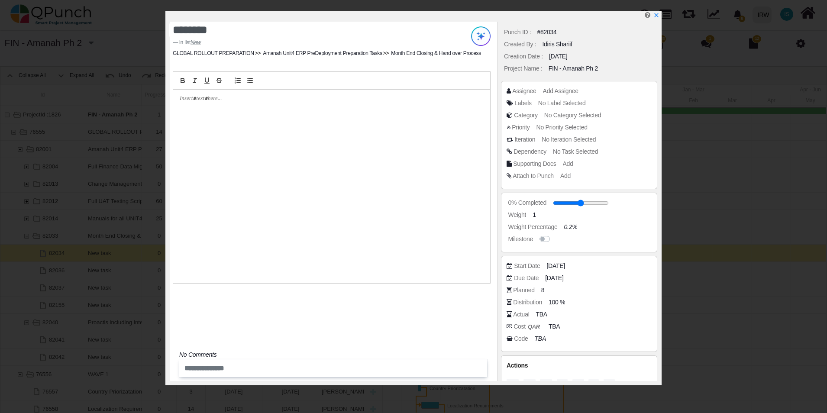 The image size is (827, 413). Describe the element at coordinates (528, 327) in the screenshot. I see `div: Cost` at that location.